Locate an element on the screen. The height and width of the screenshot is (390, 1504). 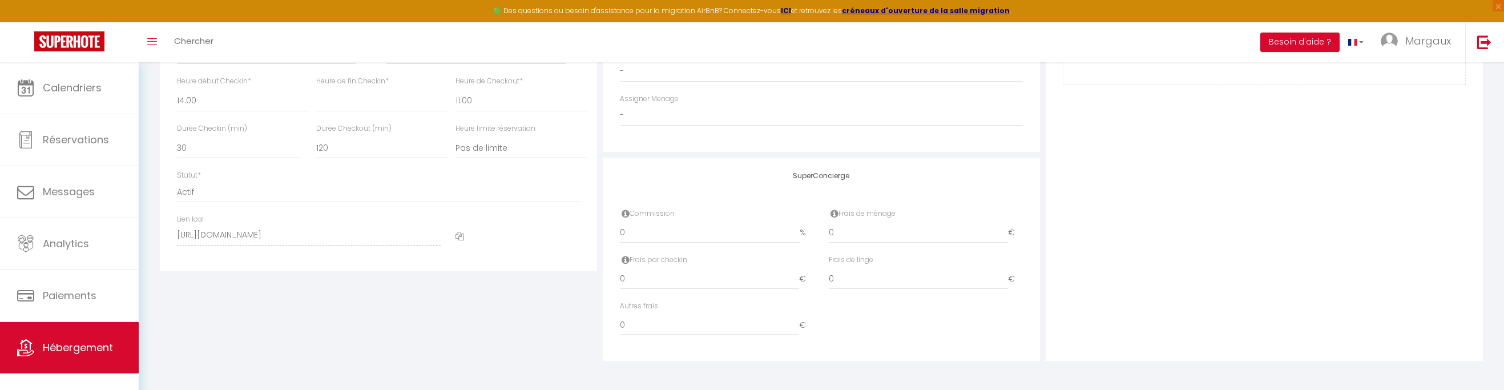
i: Frais de ménage is located at coordinates (835, 214).